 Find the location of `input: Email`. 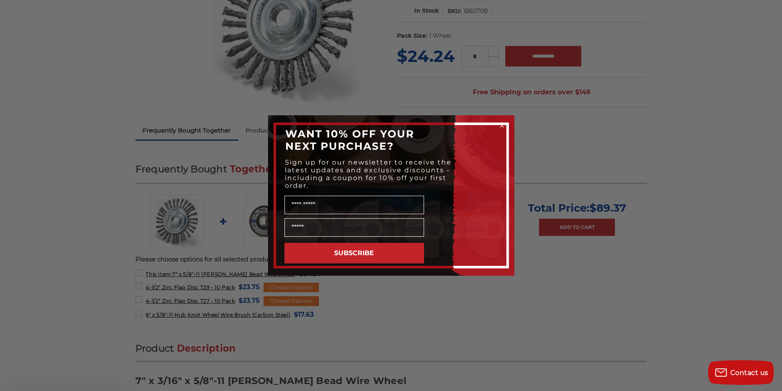

input: Email is located at coordinates (354, 228).